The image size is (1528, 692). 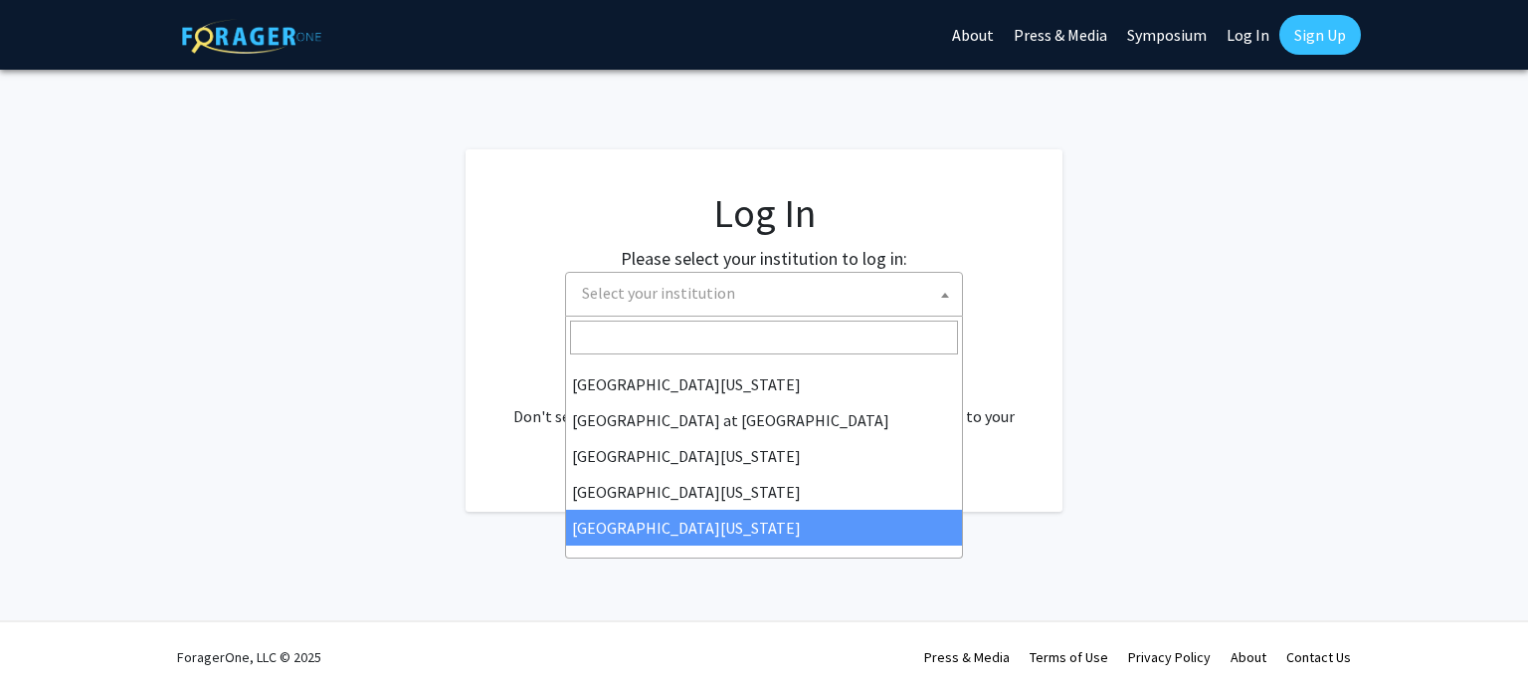 I want to click on a: Sign Up, so click(x=1320, y=35).